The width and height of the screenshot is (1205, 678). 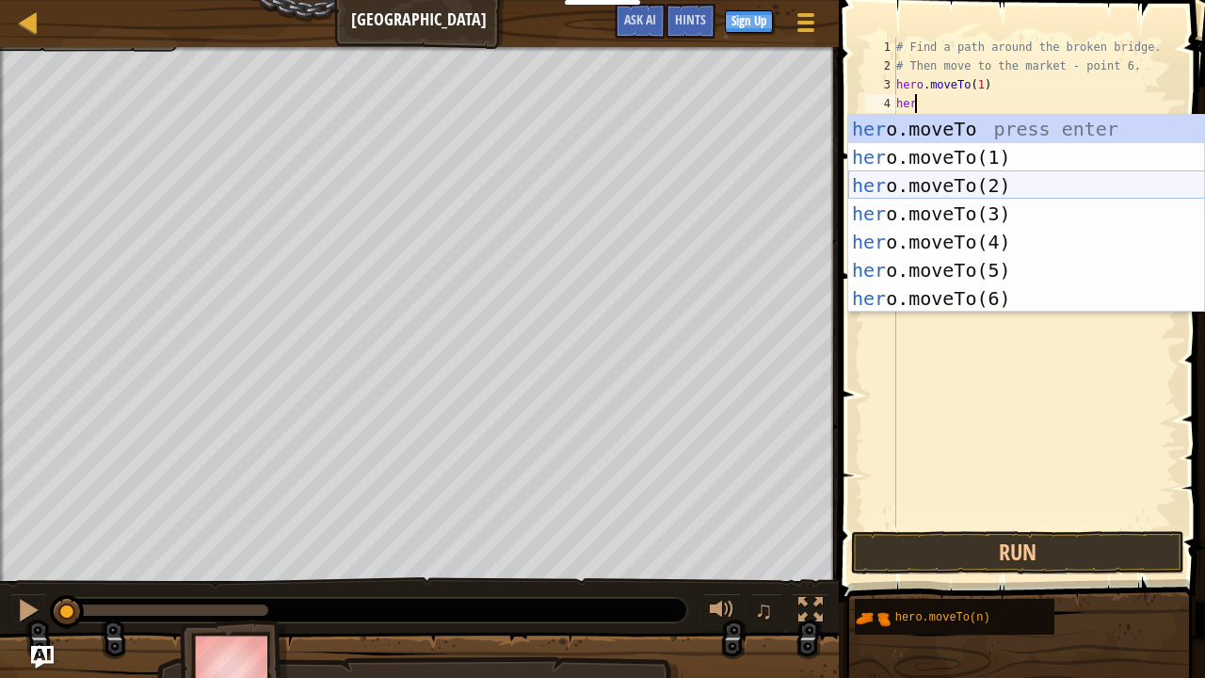 I want to click on button: Show game menu, so click(x=806, y=25).